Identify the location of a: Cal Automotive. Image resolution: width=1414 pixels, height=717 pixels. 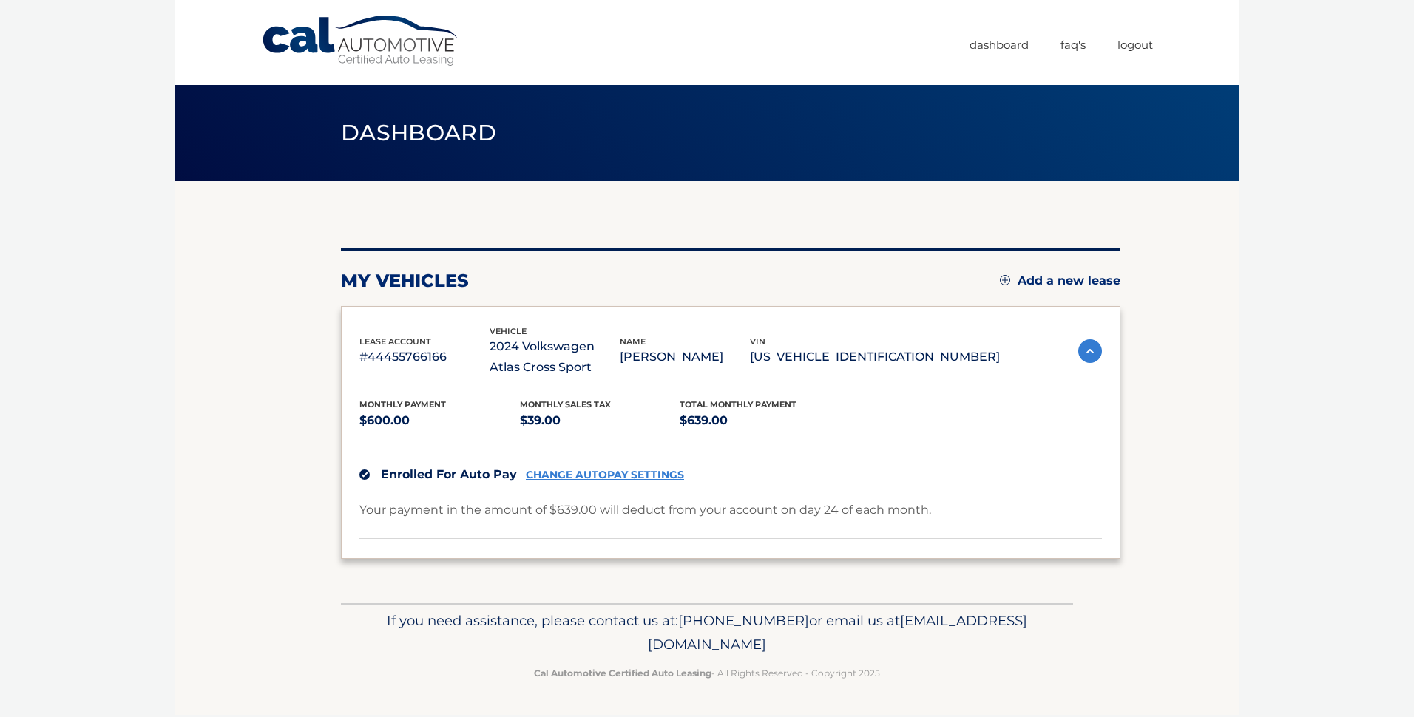
(361, 41).